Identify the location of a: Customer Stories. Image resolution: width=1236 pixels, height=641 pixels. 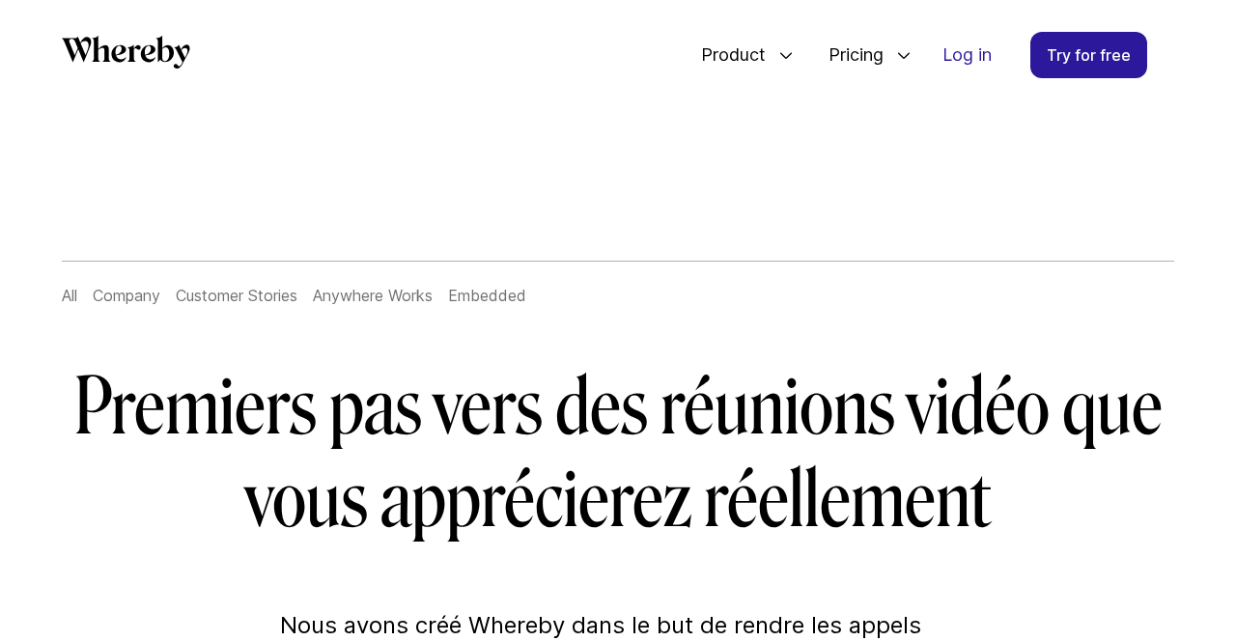
(237, 296).